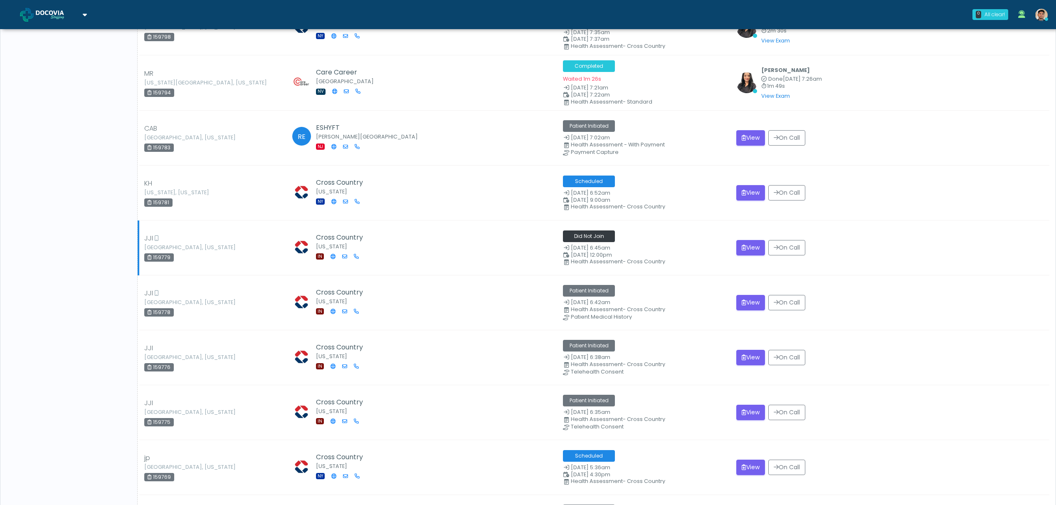 This screenshot has width=1056, height=505. I want to click on span: NJ, so click(320, 146).